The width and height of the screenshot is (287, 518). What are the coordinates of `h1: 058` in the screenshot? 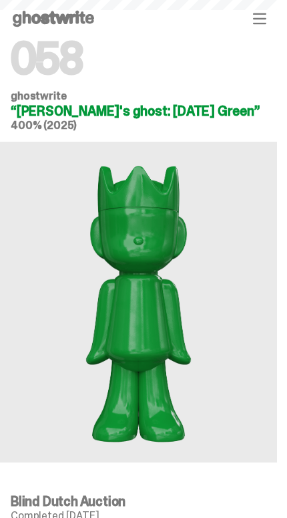 It's located at (138, 59).